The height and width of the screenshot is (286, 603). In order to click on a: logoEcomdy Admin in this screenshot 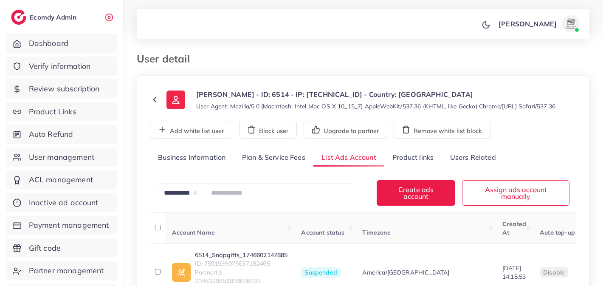, I will do `click(45, 17)`.